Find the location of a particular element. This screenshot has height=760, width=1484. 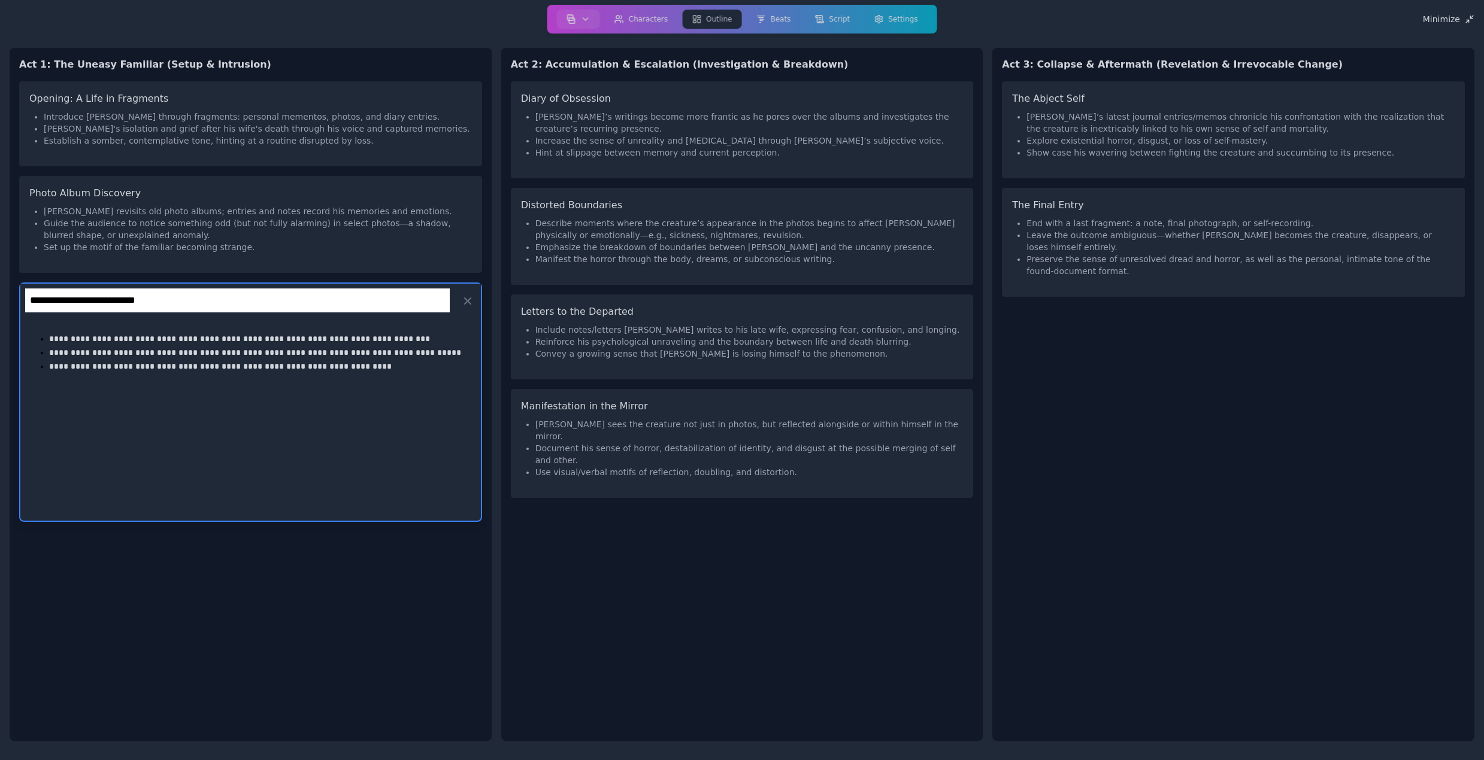

button: Characters is located at coordinates (641, 19).